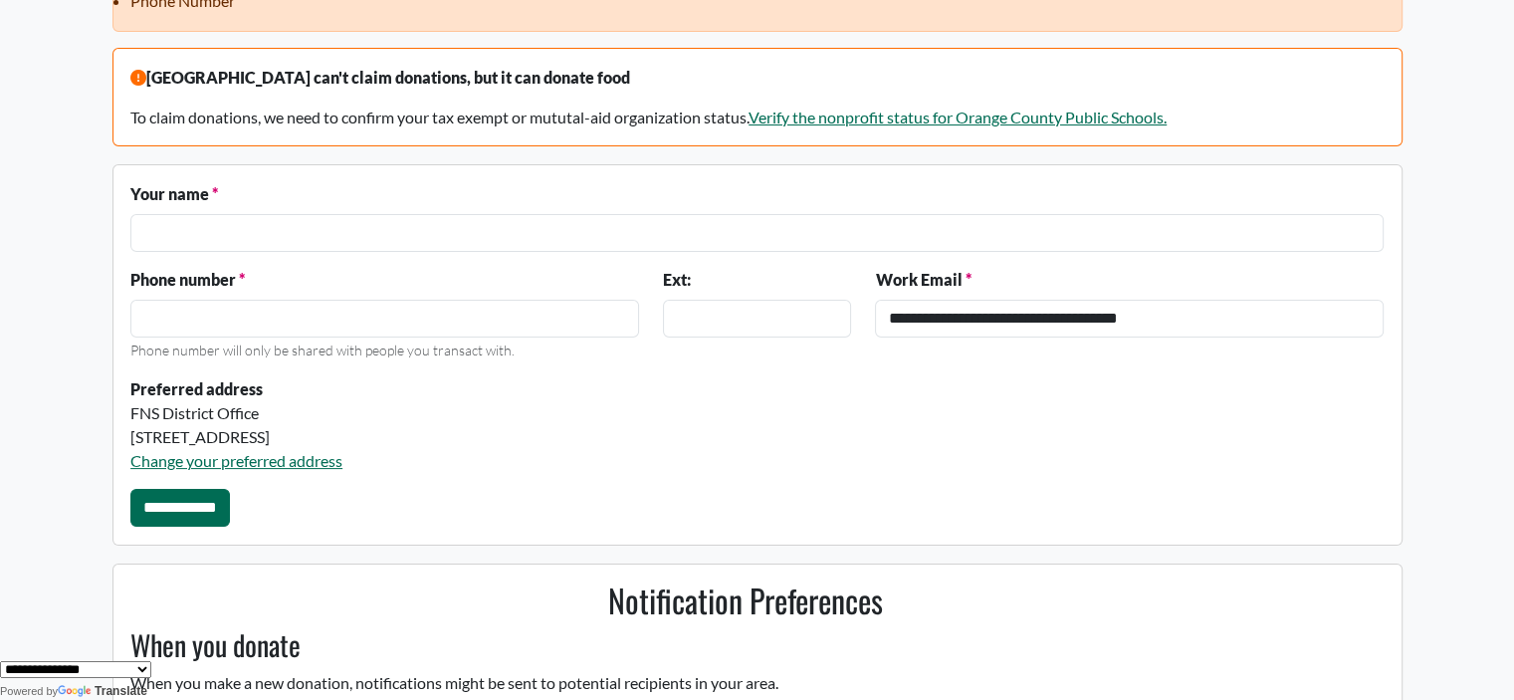 The height and width of the screenshot is (700, 1514). I want to click on label: Work Email, so click(923, 280).